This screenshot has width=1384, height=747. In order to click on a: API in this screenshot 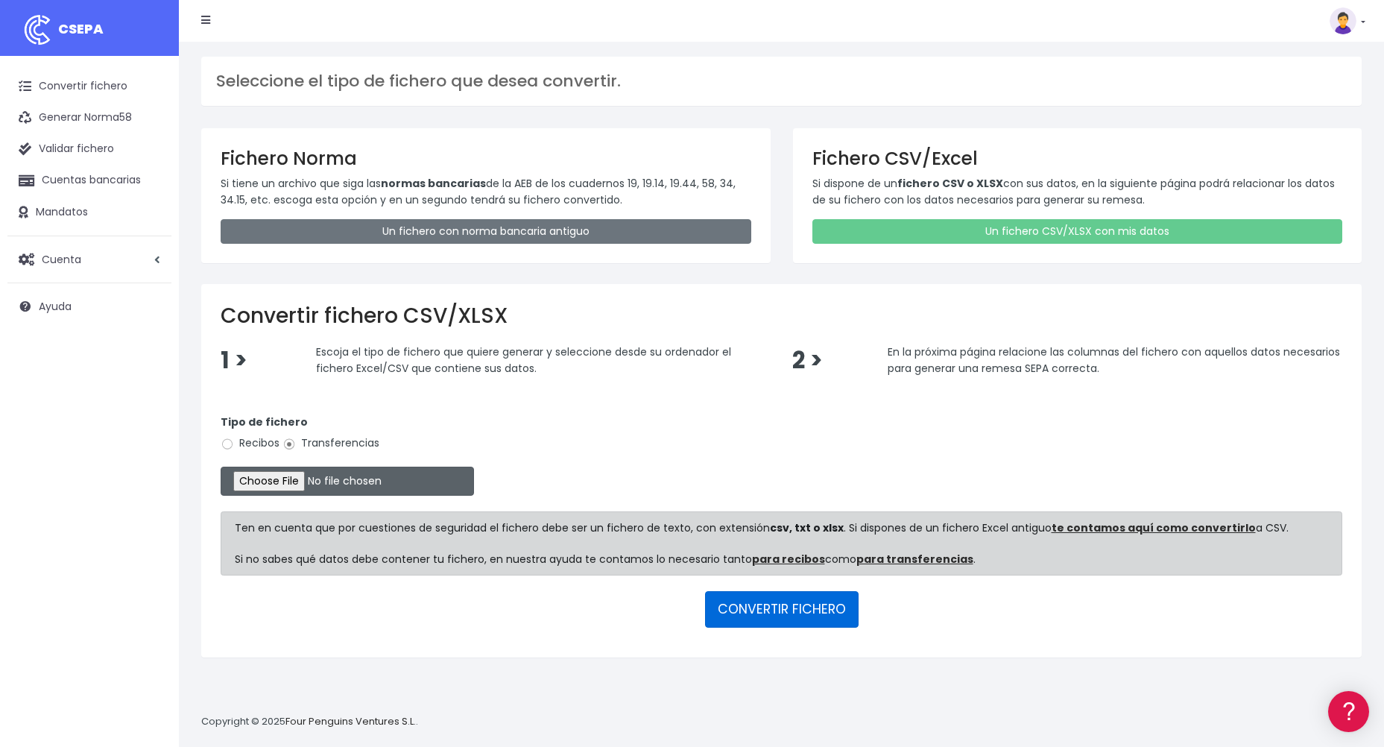, I will do `click(149, 392)`.